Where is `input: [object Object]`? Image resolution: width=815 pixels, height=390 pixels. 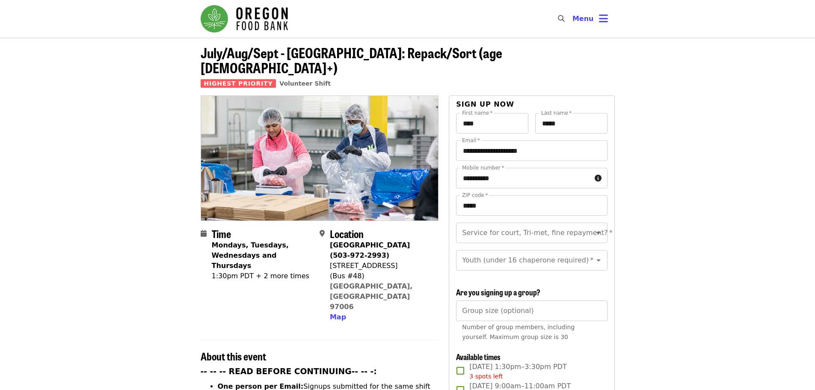
input: [object Object] is located at coordinates (531, 311).